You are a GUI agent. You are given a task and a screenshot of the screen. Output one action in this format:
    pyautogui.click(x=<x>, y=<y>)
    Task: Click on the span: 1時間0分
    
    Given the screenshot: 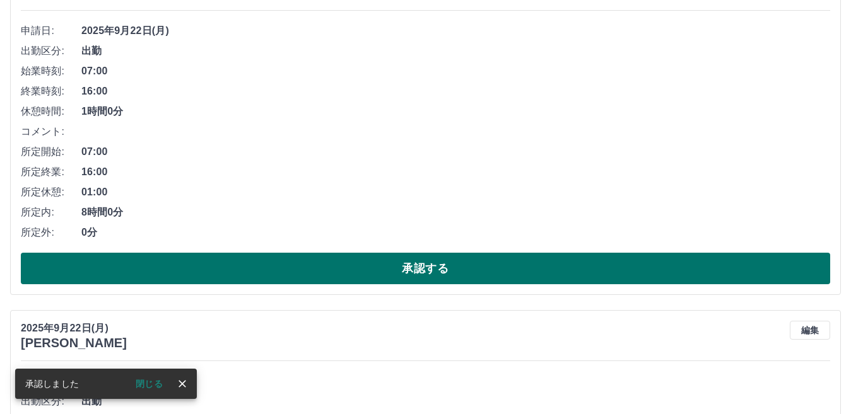 What is the action you would take?
    pyautogui.click(x=455, y=112)
    